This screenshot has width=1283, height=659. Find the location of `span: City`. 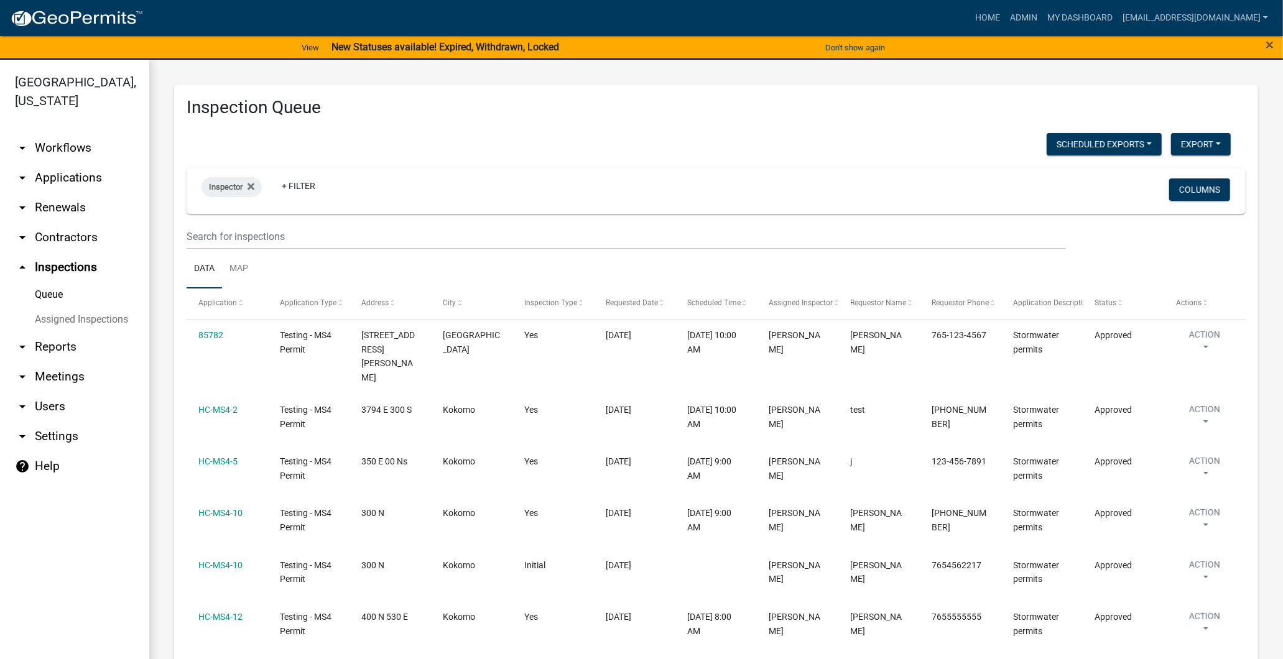

span: City is located at coordinates (449, 303).